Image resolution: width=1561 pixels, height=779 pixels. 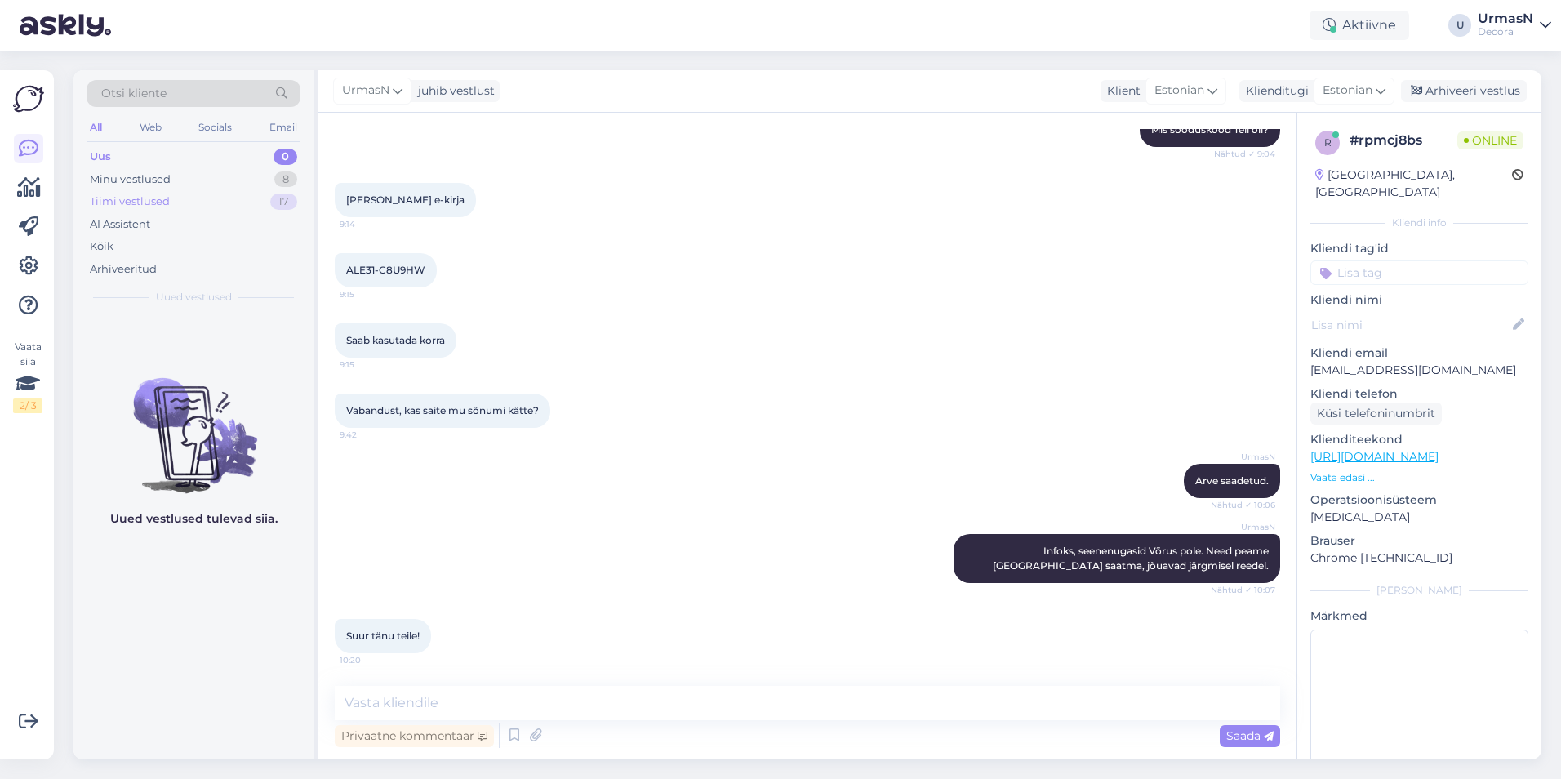 What do you see at coordinates (1403, 140) in the screenshot?
I see `div: # rpmcj8bs` at bounding box center [1403, 140].